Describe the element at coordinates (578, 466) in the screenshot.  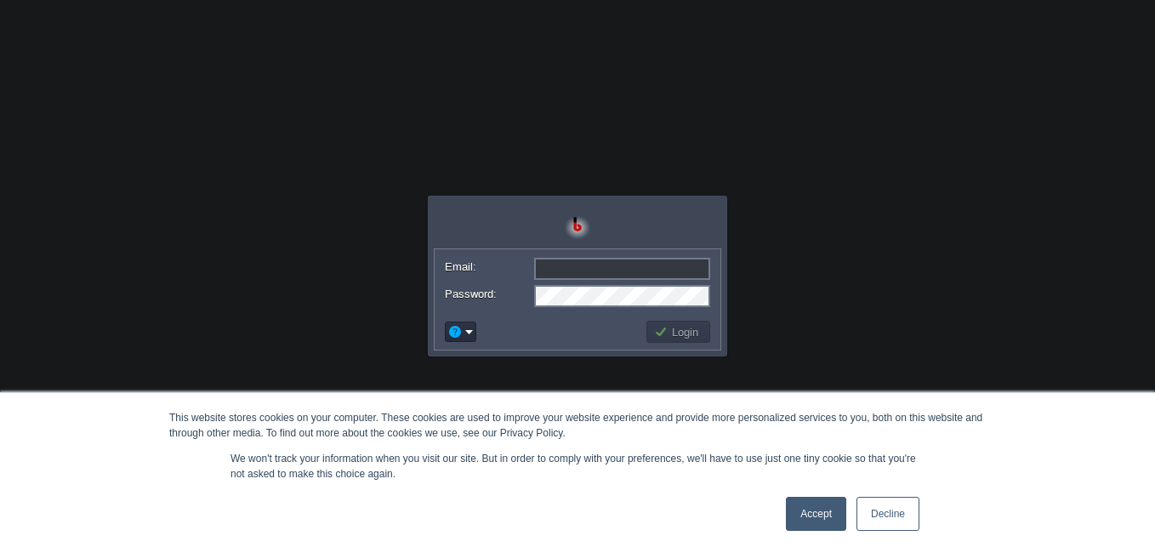
I see `p: We won't track your information when you visit our site. But in order to comply with your prefere...` at that location.